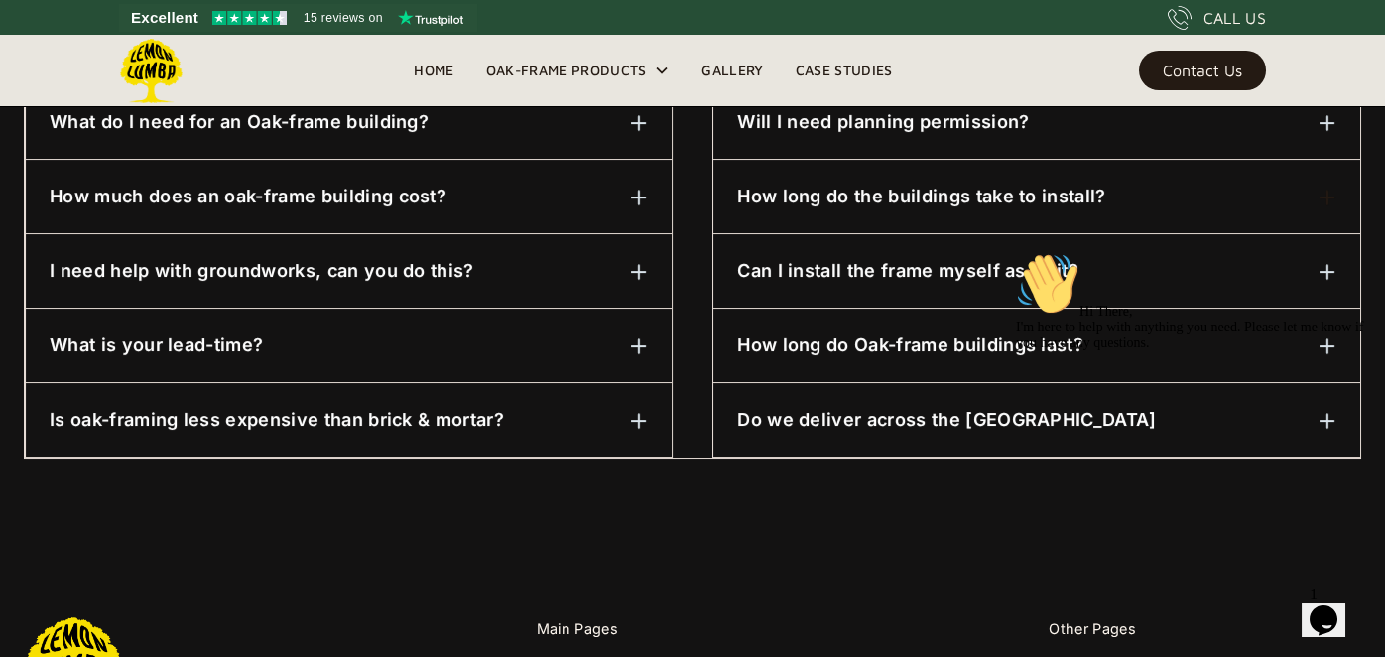  I want to click on h6: What is your lead-time?, so click(156, 345).